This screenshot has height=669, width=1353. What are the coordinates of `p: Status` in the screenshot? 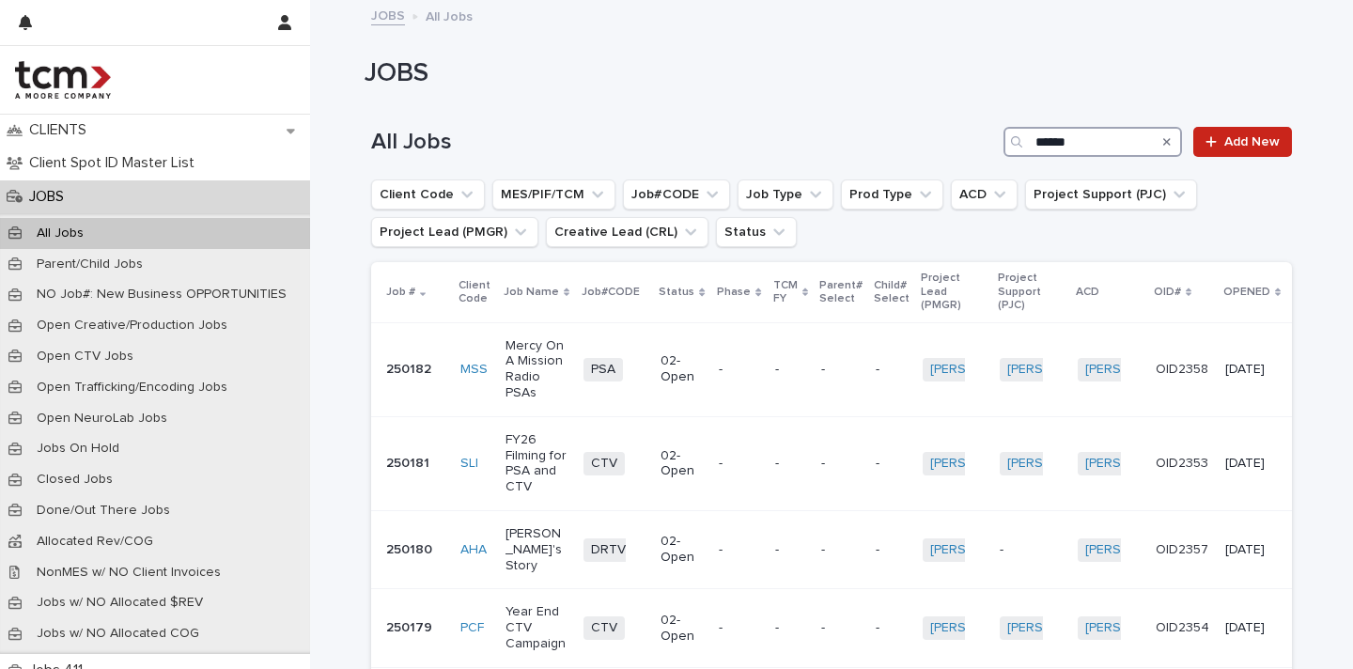 It's located at (677, 292).